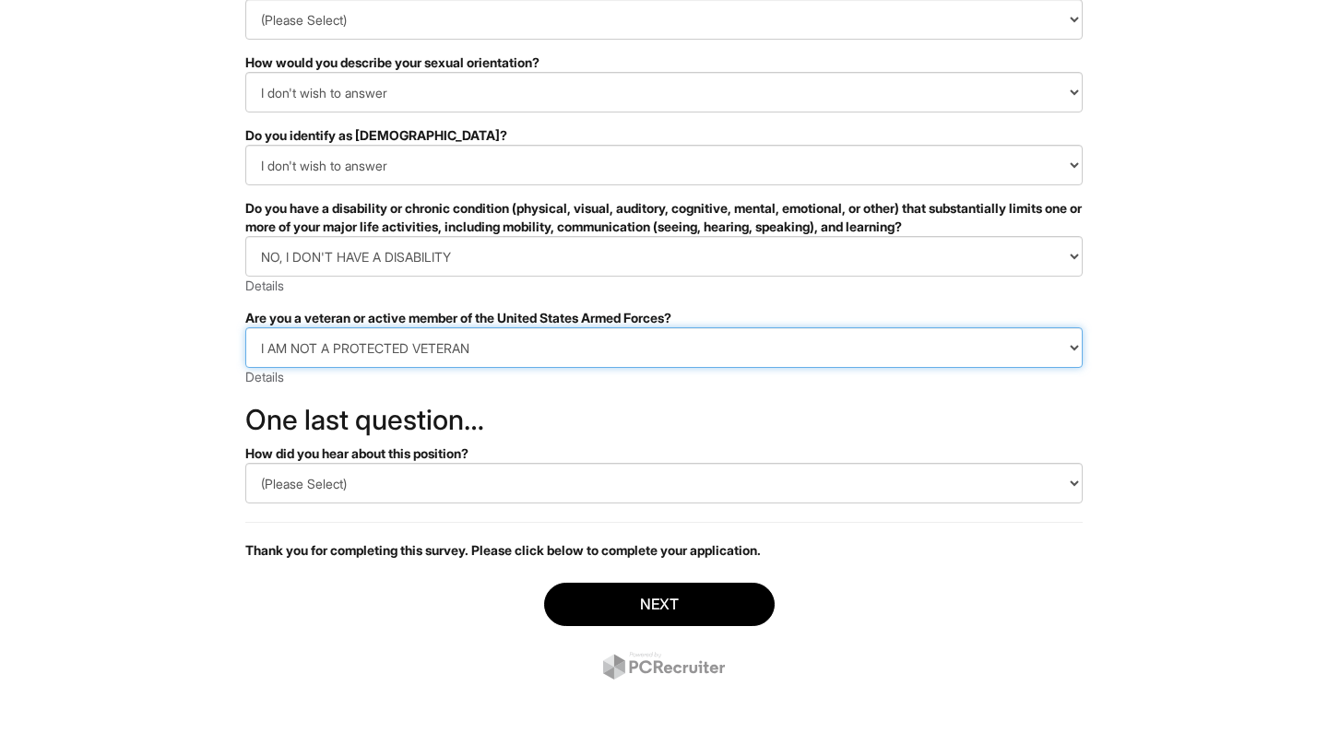 The height and width of the screenshot is (733, 1328). What do you see at coordinates (664, 63) in the screenshot?
I see `div: How would you describe your sexual orientation?` at bounding box center [664, 63].